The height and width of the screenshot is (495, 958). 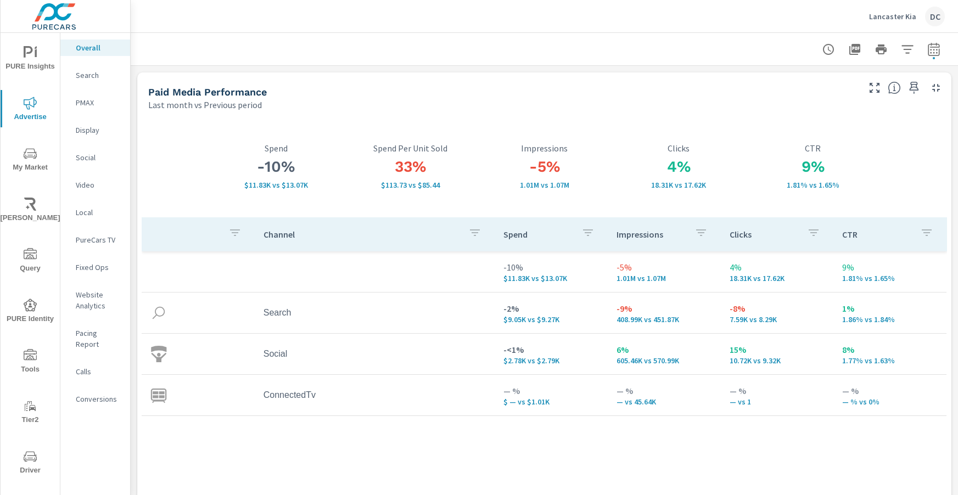 What do you see at coordinates (777, 320) in the screenshot?
I see `p: 7,594 vs 8,293` at bounding box center [777, 320].